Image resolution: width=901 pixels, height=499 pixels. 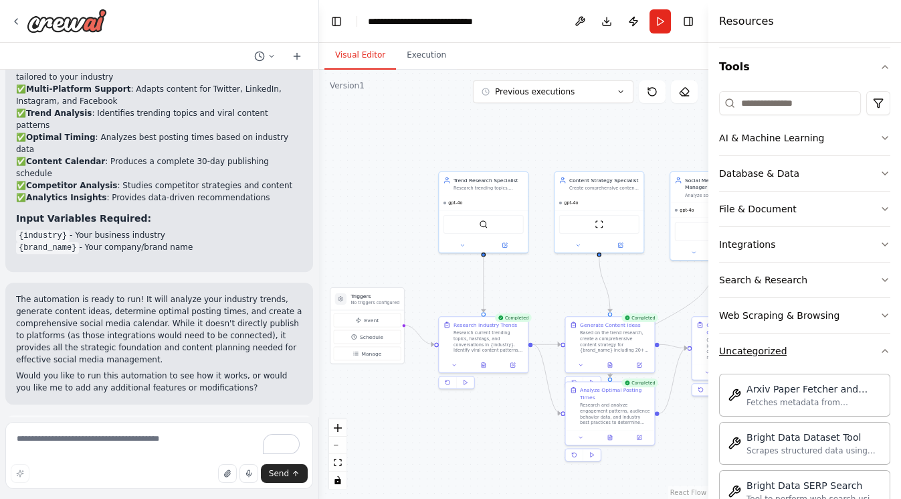 What do you see at coordinates (159, 143) in the screenshot?
I see `li: ✅ : Analyzes best posting times based on industry data` at bounding box center [159, 143].